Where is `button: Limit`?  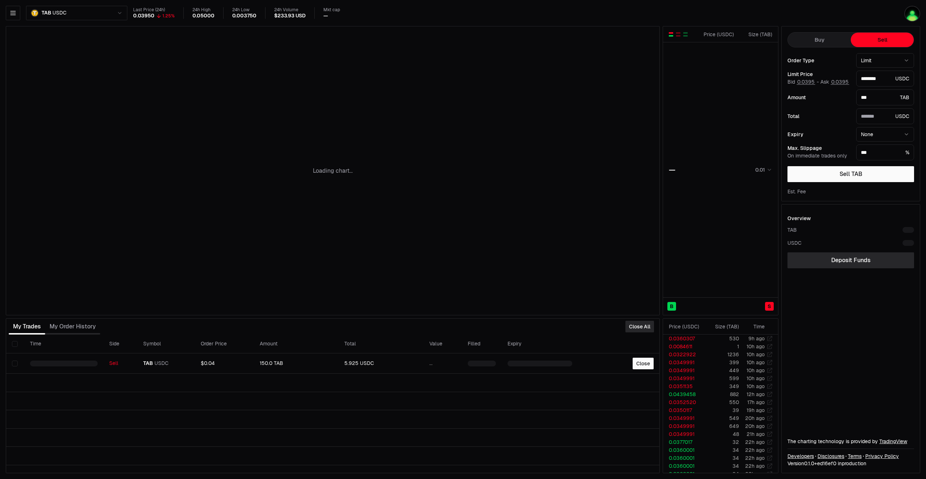 button: Limit is located at coordinates (885, 60).